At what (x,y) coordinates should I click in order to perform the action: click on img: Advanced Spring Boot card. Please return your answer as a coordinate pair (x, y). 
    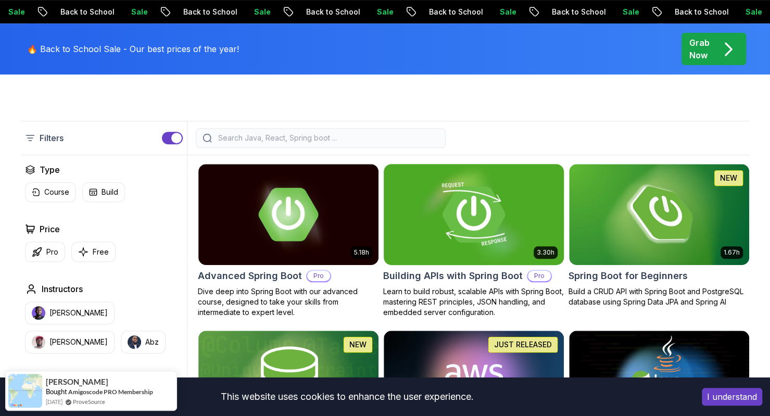
    Looking at the image, I should click on (288, 214).